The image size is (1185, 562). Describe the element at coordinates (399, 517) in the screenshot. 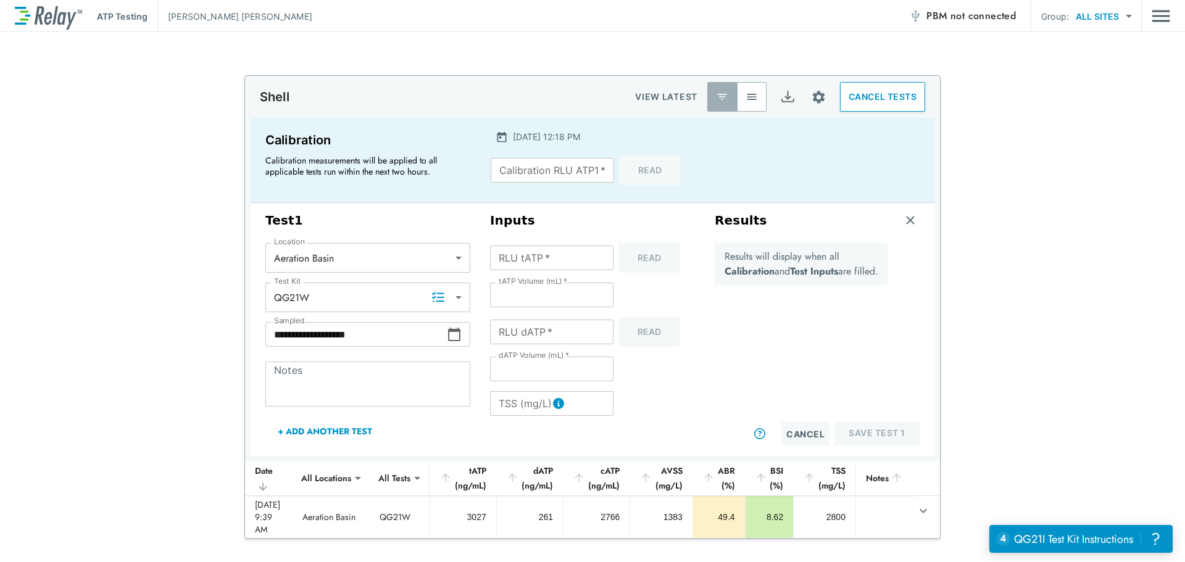

I see `td: QG21W` at that location.